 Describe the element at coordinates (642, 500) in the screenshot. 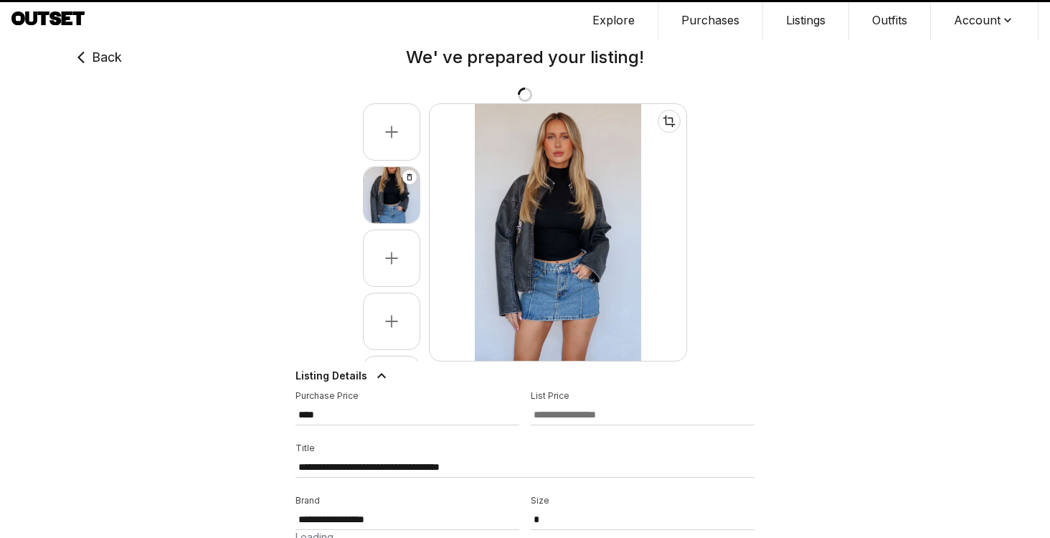

I see `p: Size` at that location.